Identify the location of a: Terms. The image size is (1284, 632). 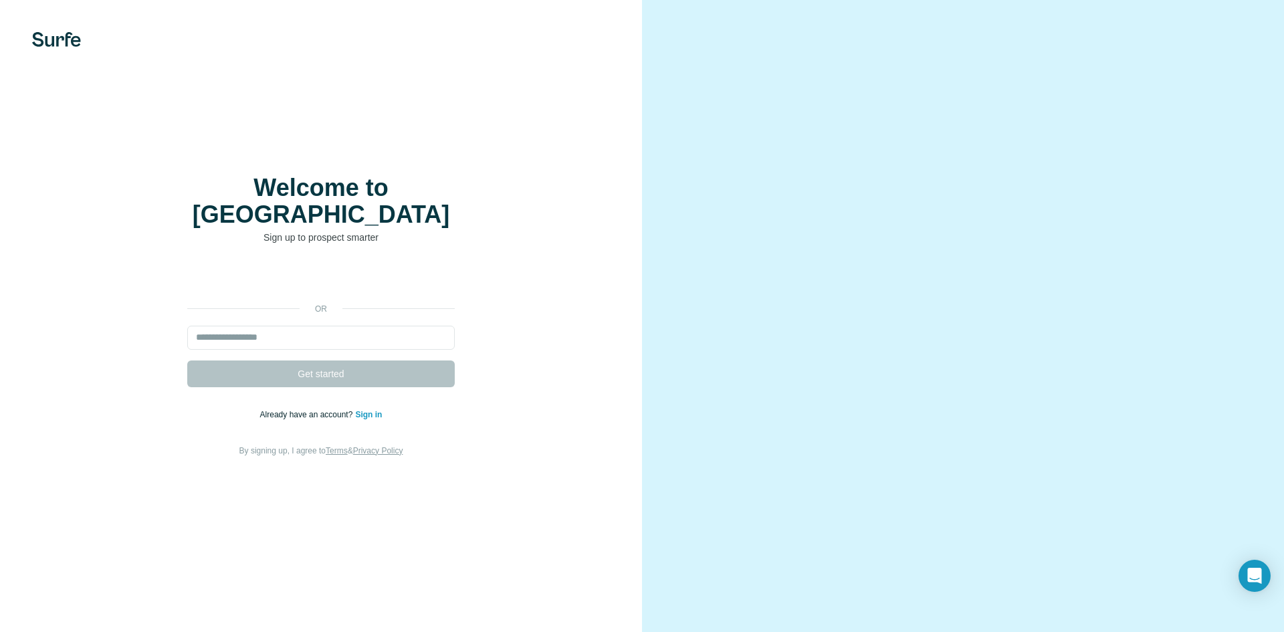
(336, 451).